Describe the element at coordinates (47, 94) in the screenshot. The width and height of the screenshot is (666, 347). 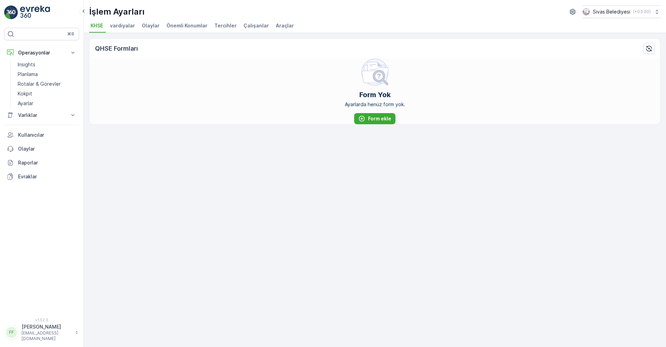
I see `a: Kokpit` at that location.